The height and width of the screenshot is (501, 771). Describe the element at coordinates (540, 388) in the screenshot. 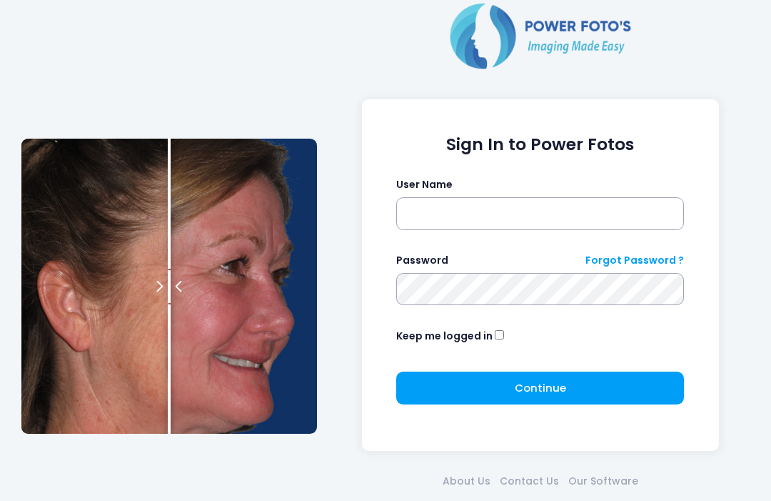

I see `button: Continue` at that location.